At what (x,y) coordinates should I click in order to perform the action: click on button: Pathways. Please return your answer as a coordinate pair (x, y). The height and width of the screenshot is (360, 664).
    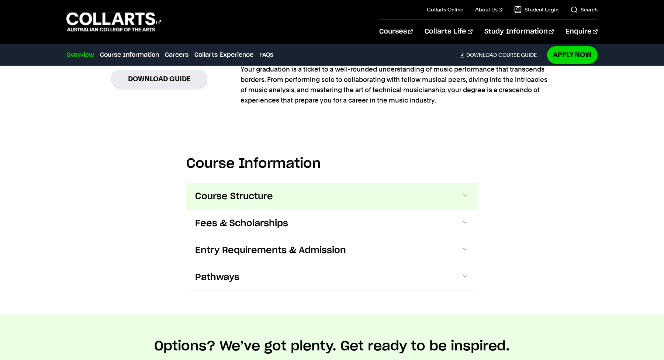
    Looking at the image, I should click on (332, 277).